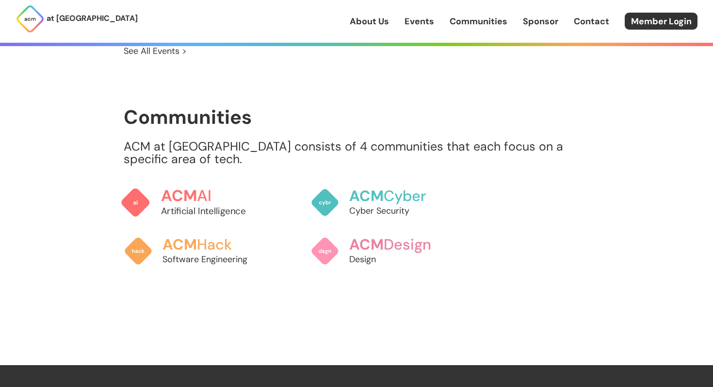 Image resolution: width=713 pixels, height=387 pixels. I want to click on a: Events, so click(419, 21).